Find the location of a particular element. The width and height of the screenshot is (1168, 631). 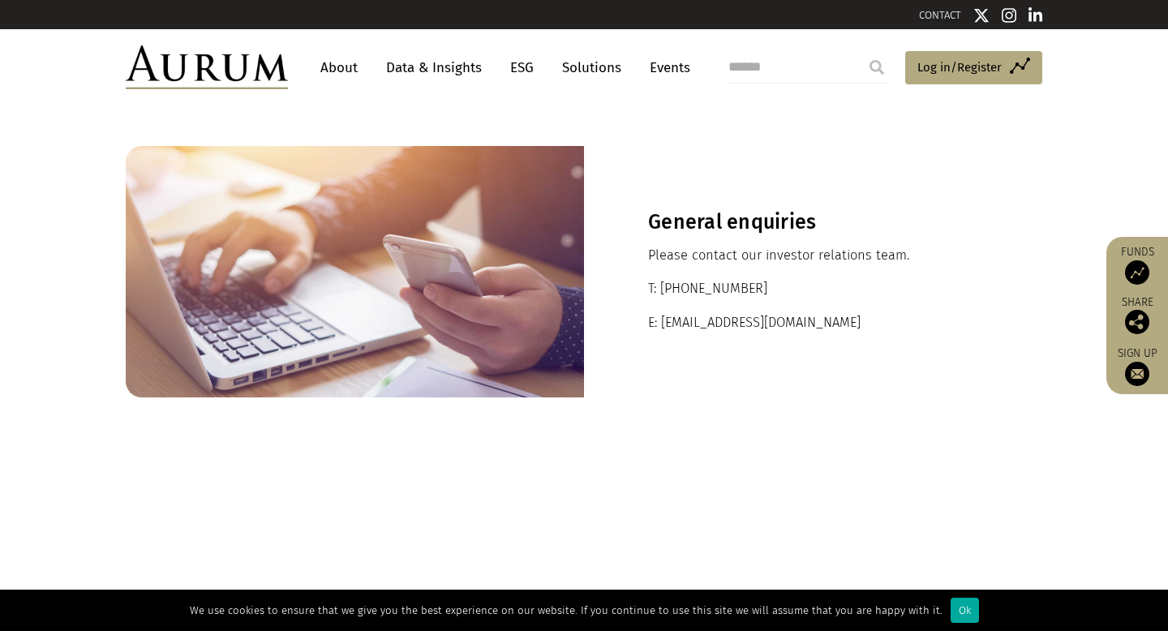

a: Events is located at coordinates (666, 67).